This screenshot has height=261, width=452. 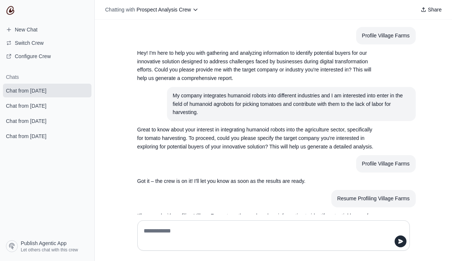 I want to click on div: Chat Widget, so click(x=434, y=243).